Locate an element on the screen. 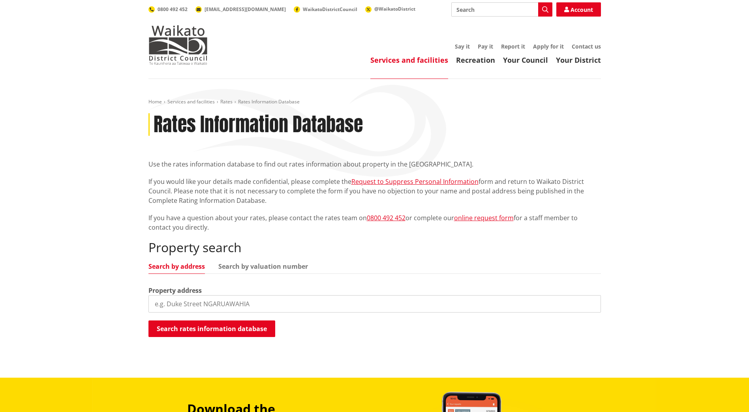  a: Recreation is located at coordinates (475, 60).